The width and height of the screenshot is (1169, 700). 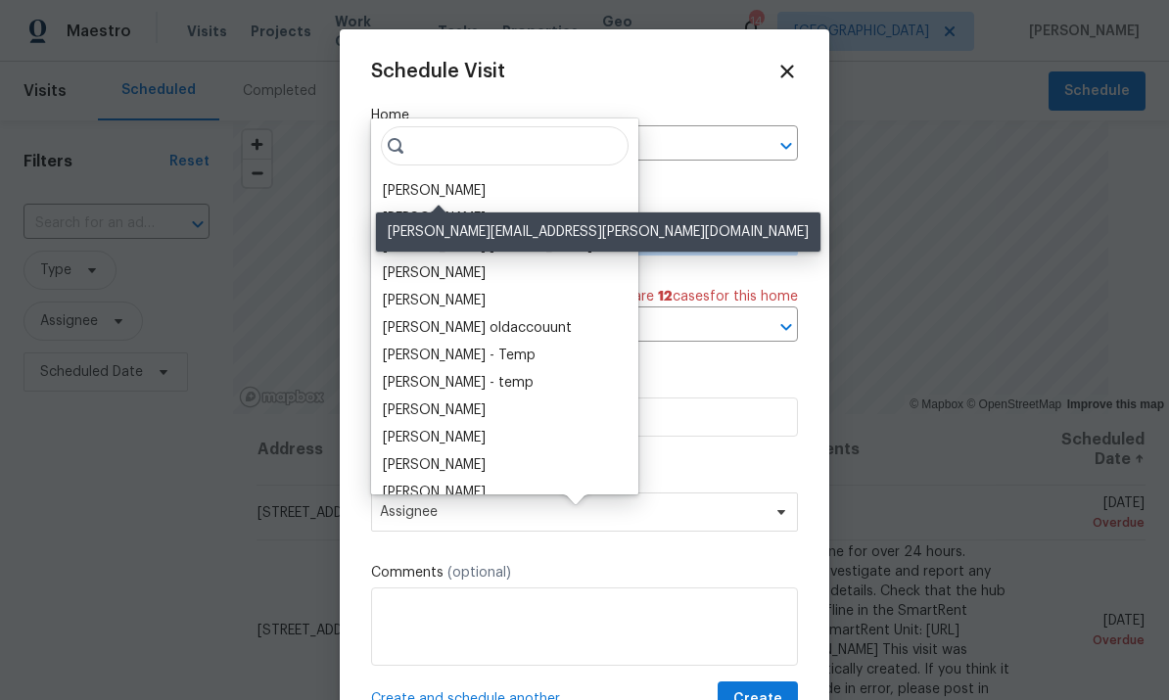 I want to click on span: Assignee, so click(x=572, y=512).